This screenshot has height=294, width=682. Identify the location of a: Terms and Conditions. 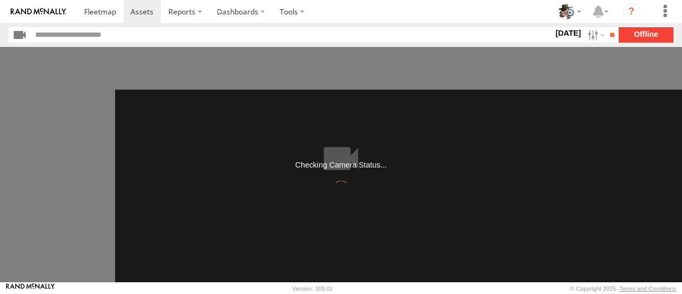
(648, 288).